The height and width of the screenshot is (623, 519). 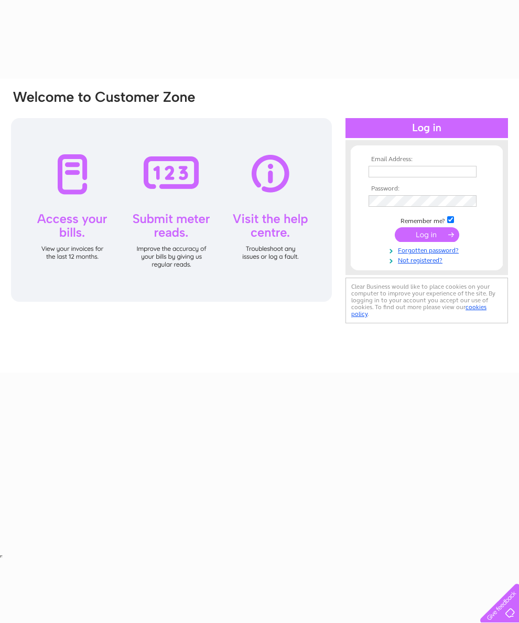 I want to click on a: cookies policy, so click(x=419, y=310).